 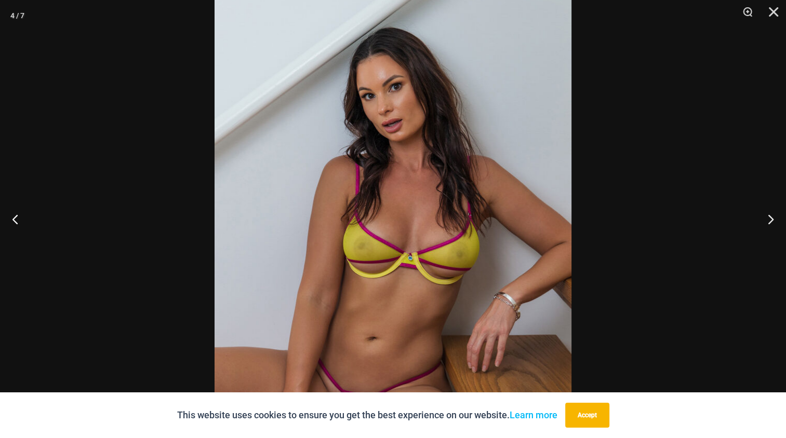 What do you see at coordinates (587, 416) in the screenshot?
I see `button: Accept` at bounding box center [587, 416].